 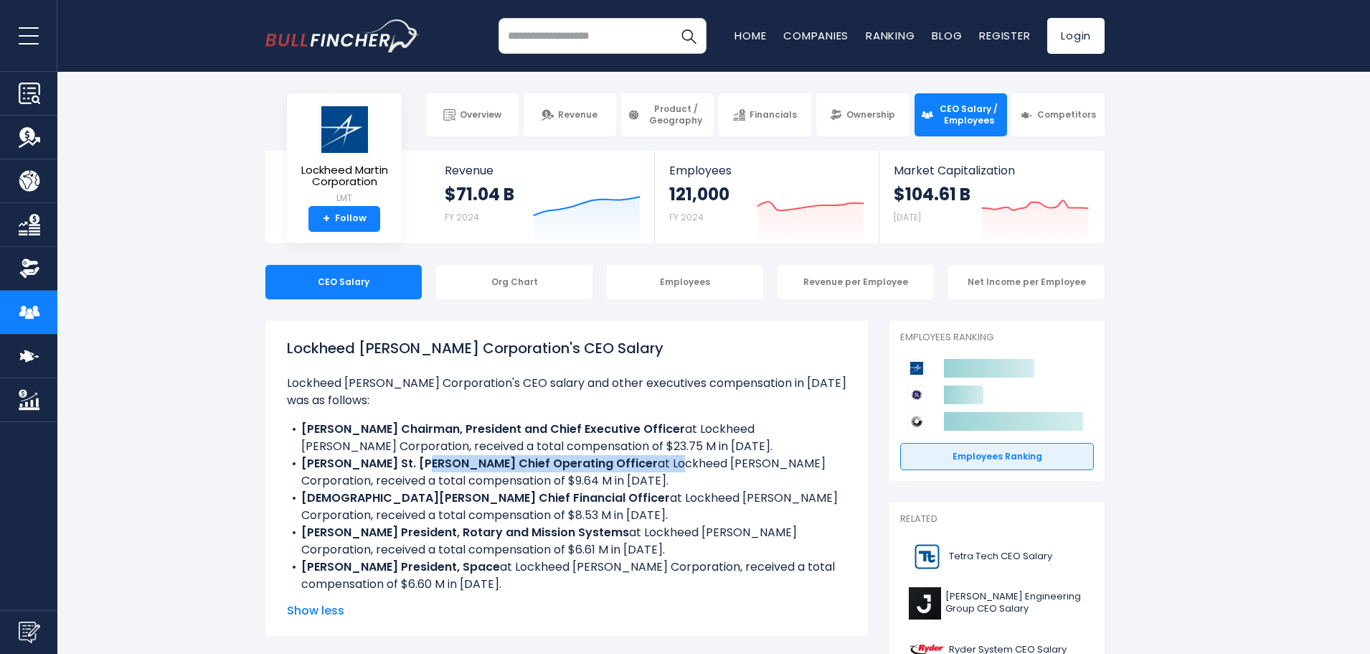 What do you see at coordinates (479, 194) in the screenshot?
I see `strong: $71.04 B` at bounding box center [479, 194].